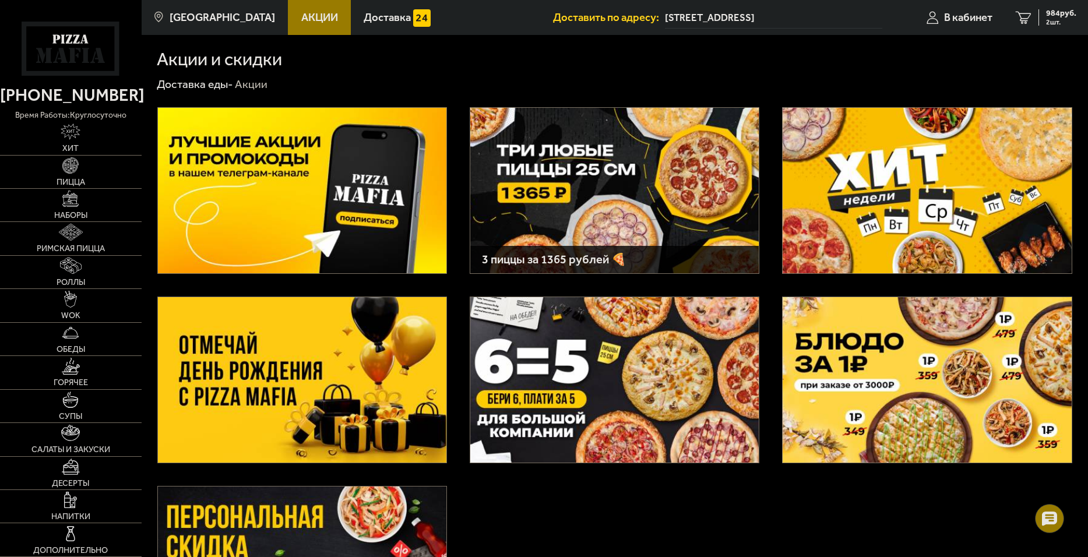 The height and width of the screenshot is (557, 1088). Describe the element at coordinates (609, 17) in the screenshot. I see `span: Доставить по адресу:` at that location.